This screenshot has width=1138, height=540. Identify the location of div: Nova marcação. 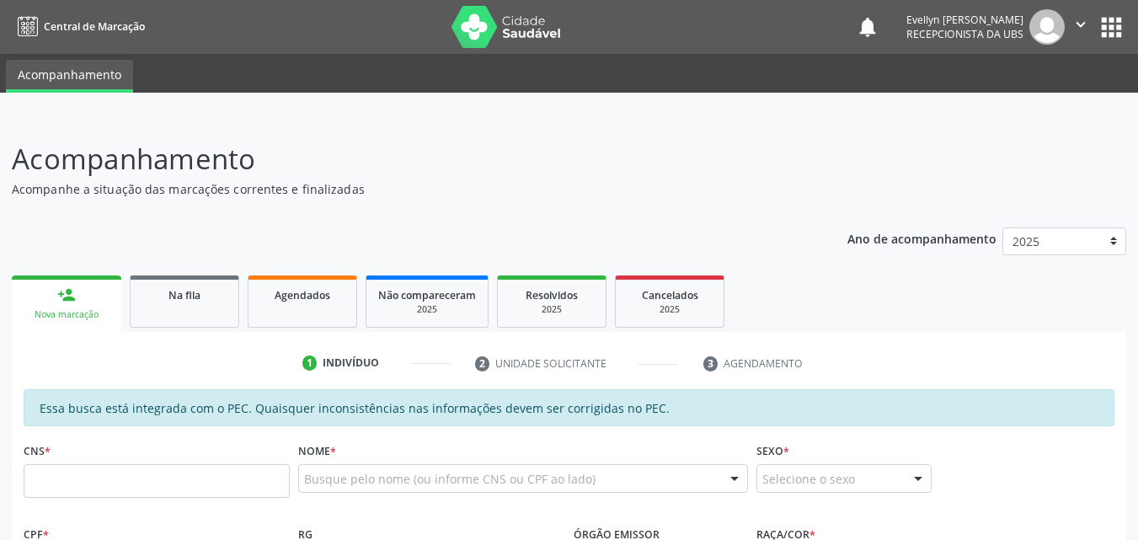
(67, 314).